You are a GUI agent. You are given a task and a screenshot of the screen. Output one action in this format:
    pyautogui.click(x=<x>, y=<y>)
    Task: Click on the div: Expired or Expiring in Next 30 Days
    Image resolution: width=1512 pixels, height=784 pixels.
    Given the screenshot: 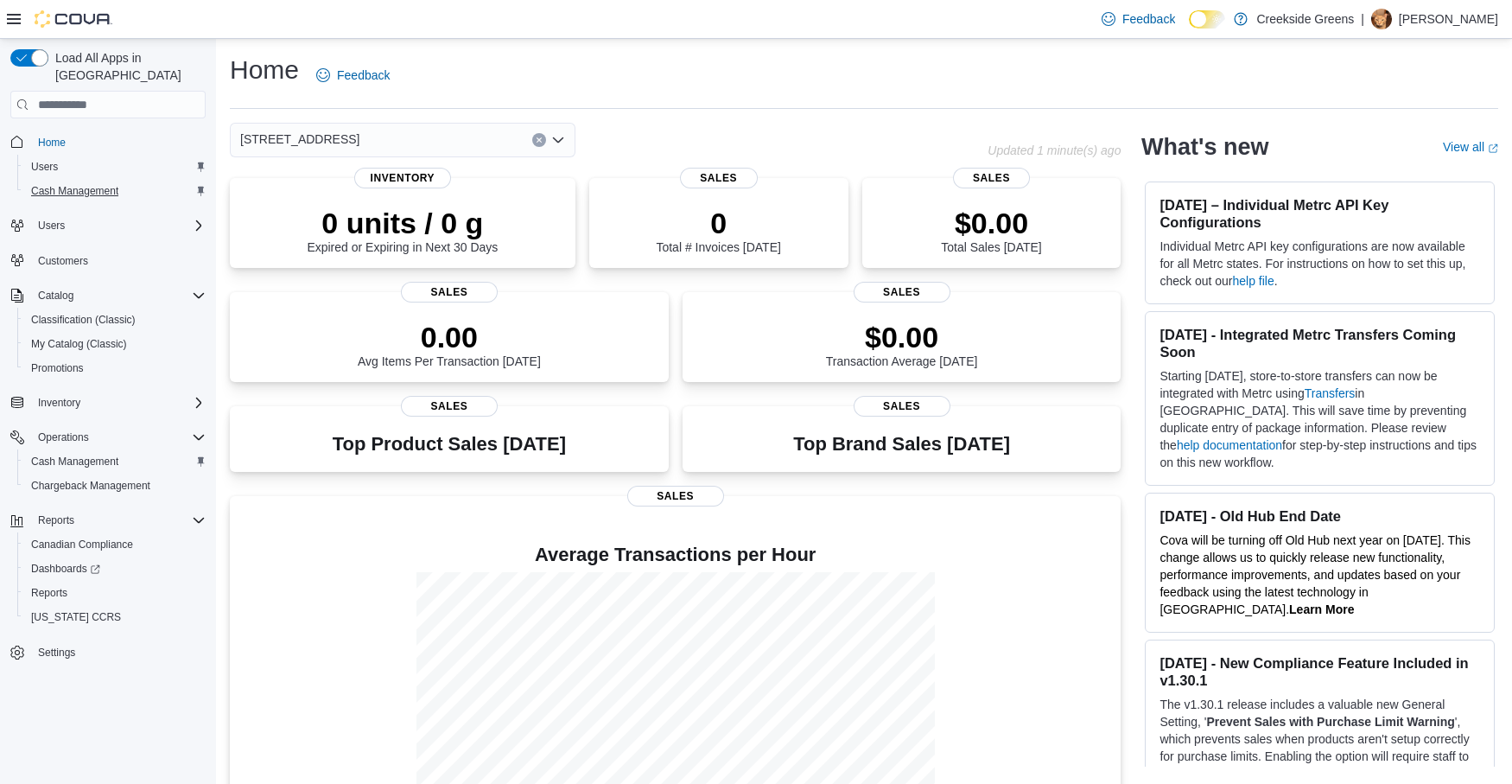 What is the action you would take?
    pyautogui.click(x=401, y=229)
    